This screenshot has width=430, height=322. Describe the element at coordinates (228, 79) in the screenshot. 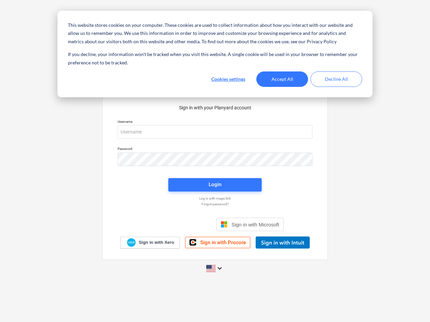

I see `button: Cookies settings` at that location.